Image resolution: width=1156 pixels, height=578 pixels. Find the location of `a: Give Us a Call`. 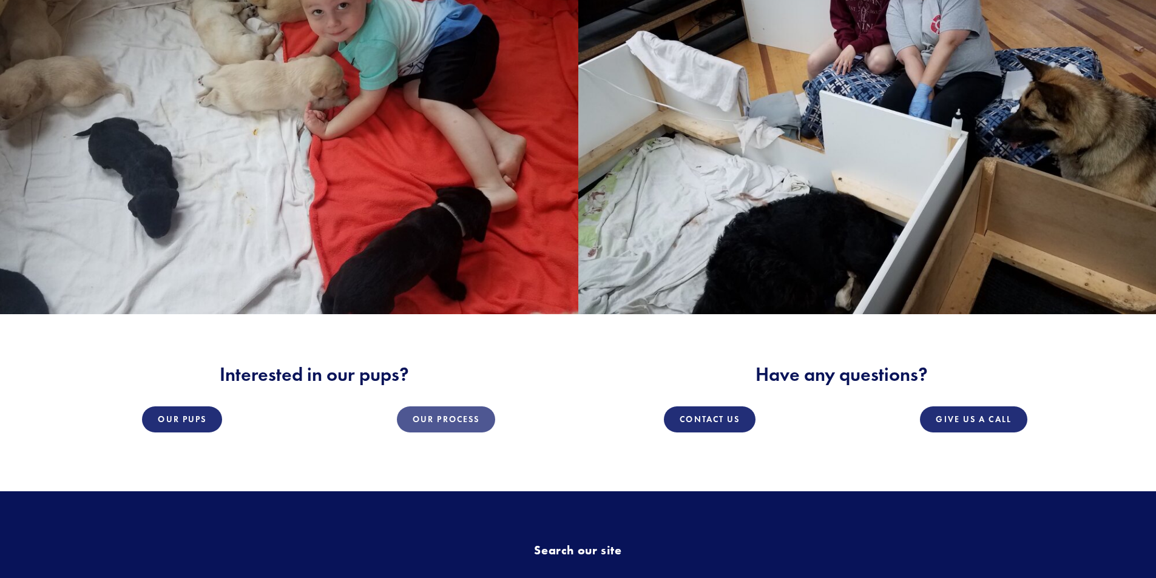

a: Give Us a Call is located at coordinates (973, 419).